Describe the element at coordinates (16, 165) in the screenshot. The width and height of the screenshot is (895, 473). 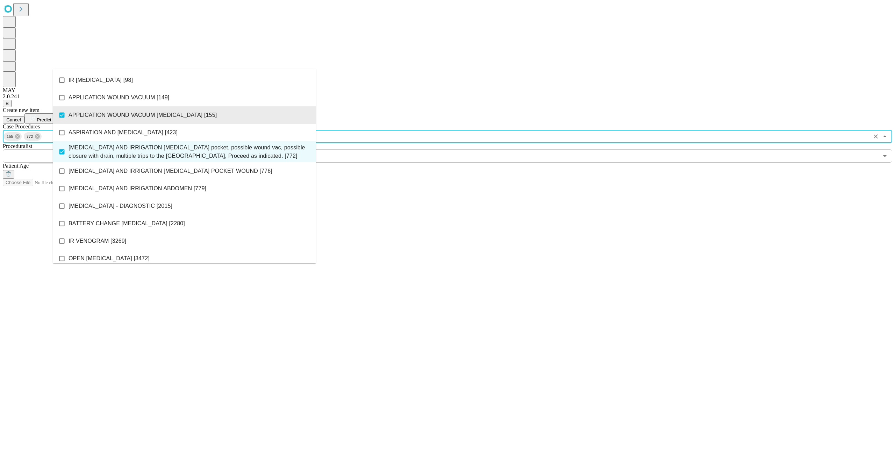
I see `span: Patient Age` at that location.